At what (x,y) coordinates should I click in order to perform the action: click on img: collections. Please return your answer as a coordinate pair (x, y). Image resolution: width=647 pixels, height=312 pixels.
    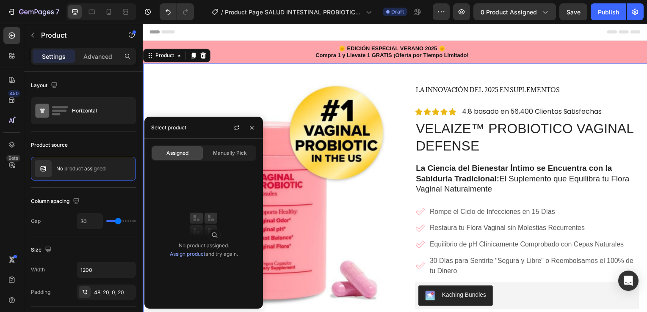
    Looking at the image, I should click on (204, 225).